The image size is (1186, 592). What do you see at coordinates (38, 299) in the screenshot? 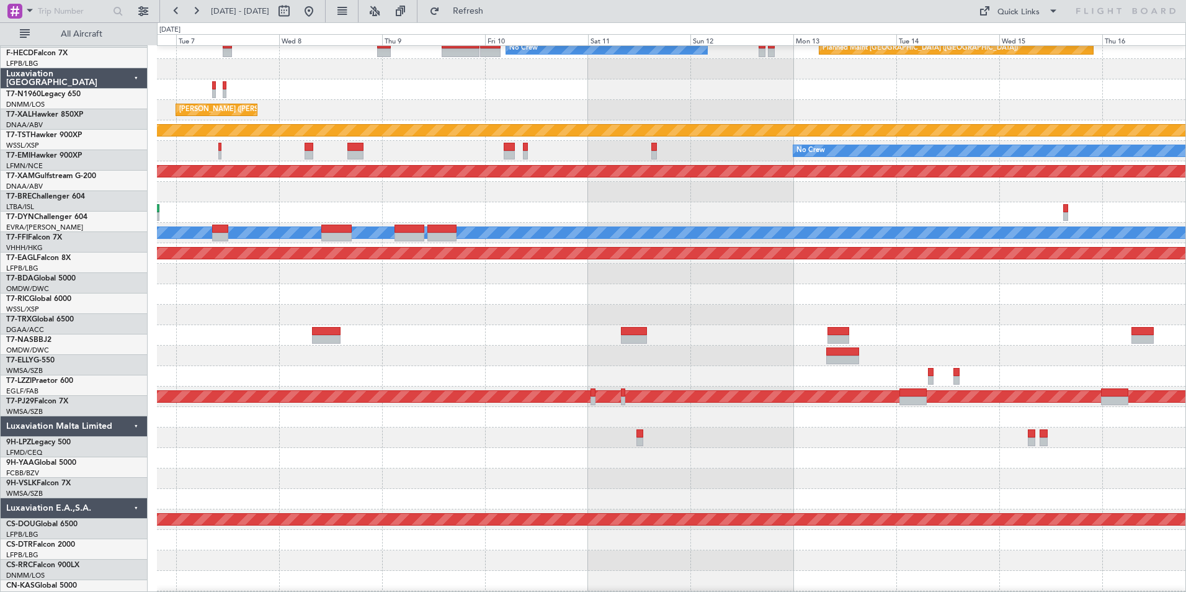
I see `a: T7-RICGlobal 6000` at bounding box center [38, 299].